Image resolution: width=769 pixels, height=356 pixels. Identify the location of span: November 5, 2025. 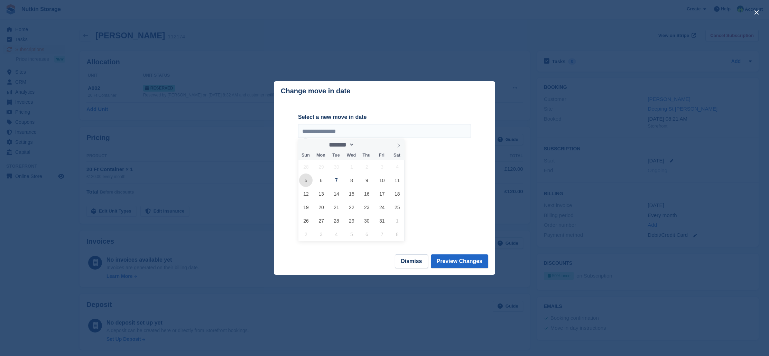
(351, 234).